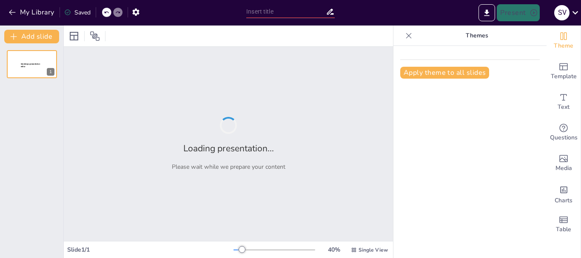  What do you see at coordinates (31, 37) in the screenshot?
I see `button: Add slide` at bounding box center [31, 37].